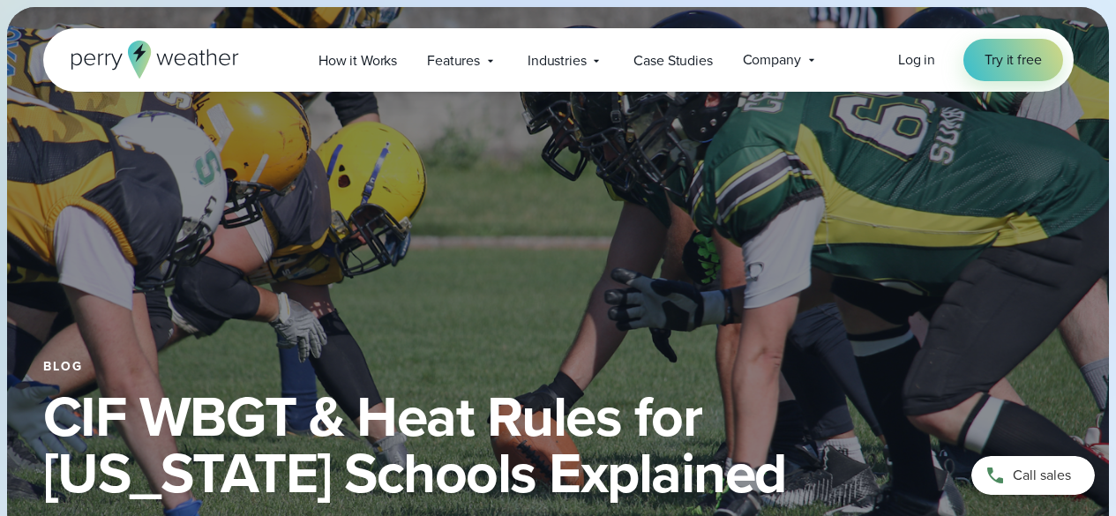 The image size is (1116, 516). Describe the element at coordinates (772, 60) in the screenshot. I see `span: Company` at that location.